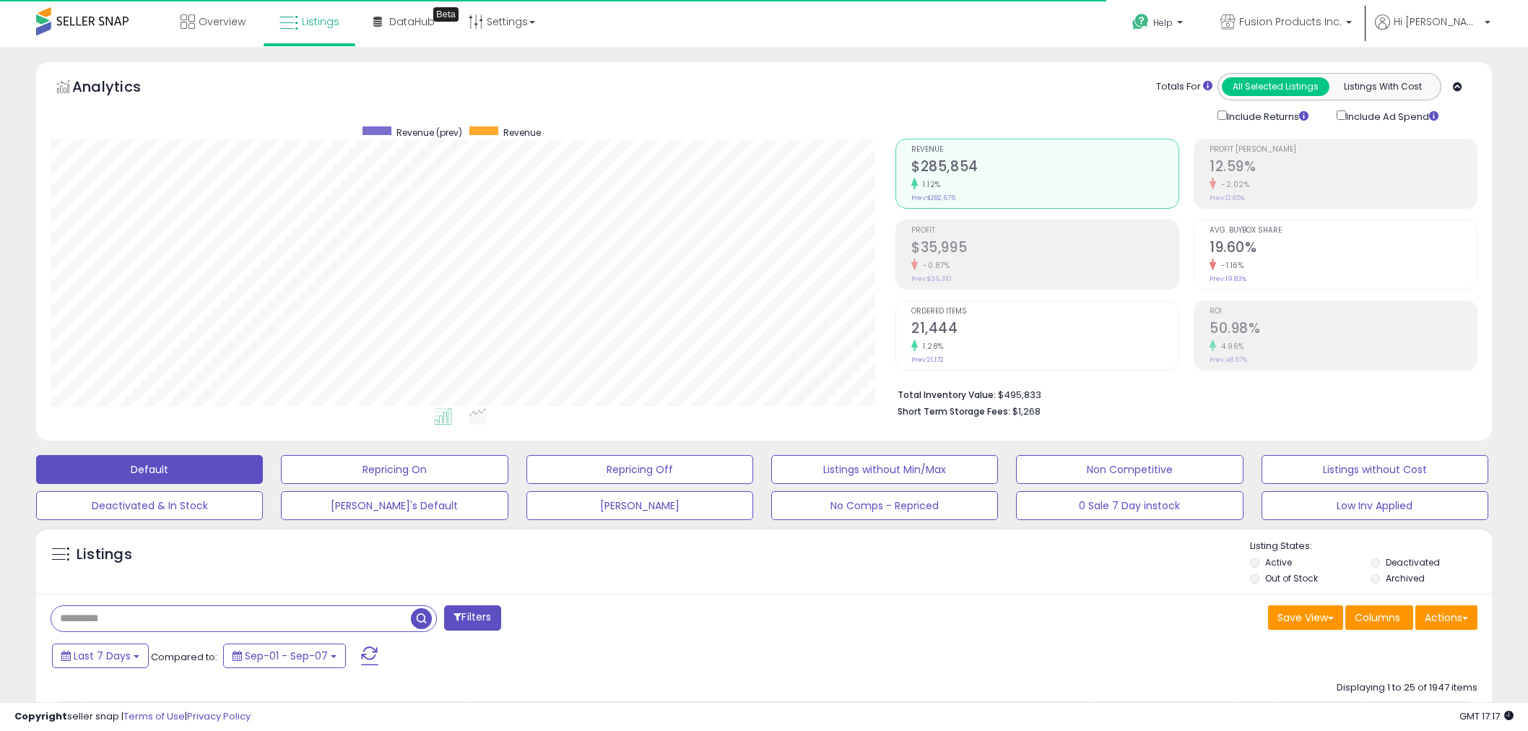 This screenshot has width=1528, height=731. I want to click on button: Low Inv Applied, so click(1375, 505).